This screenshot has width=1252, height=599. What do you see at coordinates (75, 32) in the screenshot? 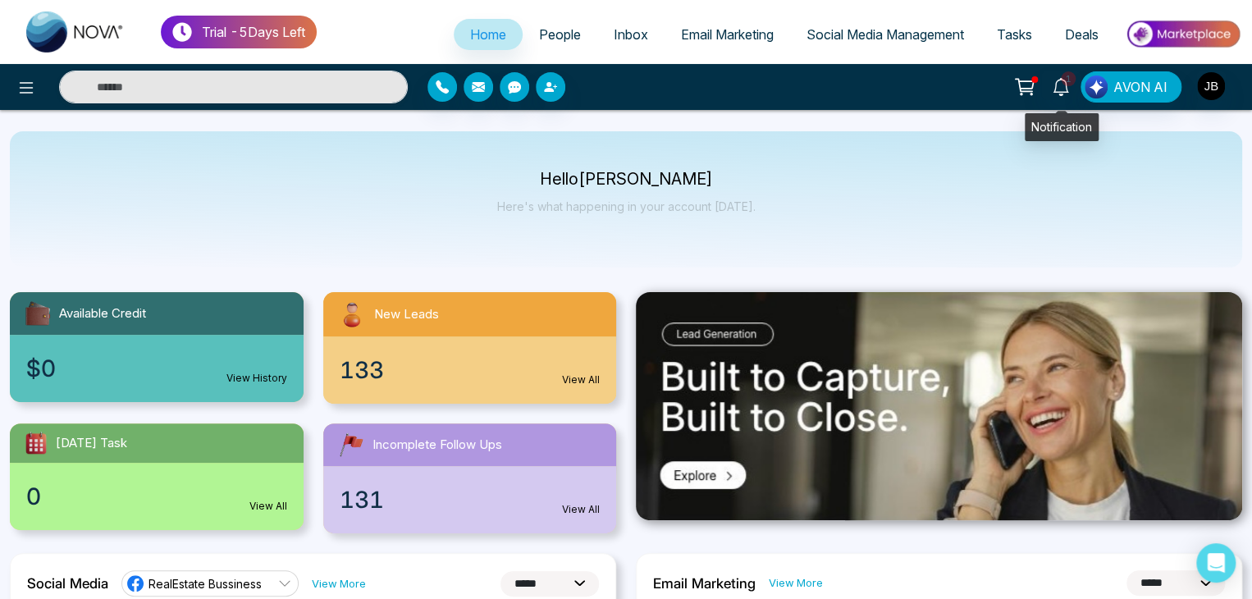
I see `img: Nova CRM Logo` at bounding box center [75, 32].